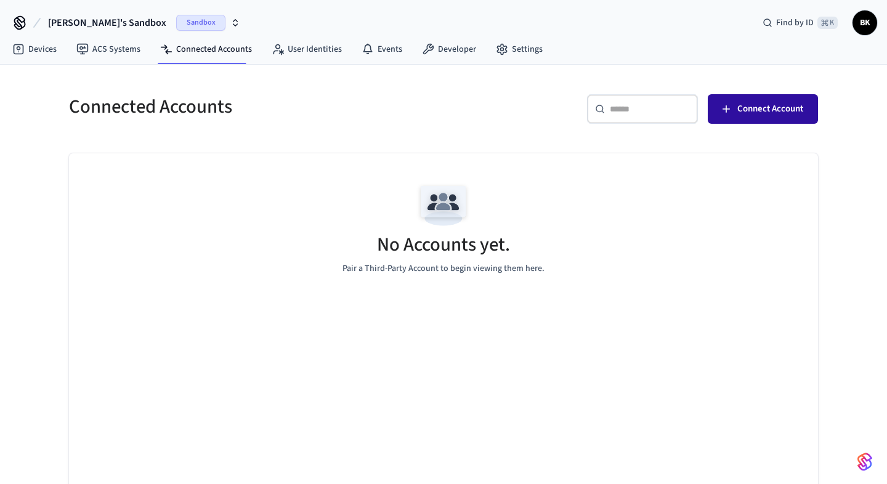 Image resolution: width=887 pixels, height=484 pixels. Describe the element at coordinates (827, 23) in the screenshot. I see `span: ⌘ K` at that location.